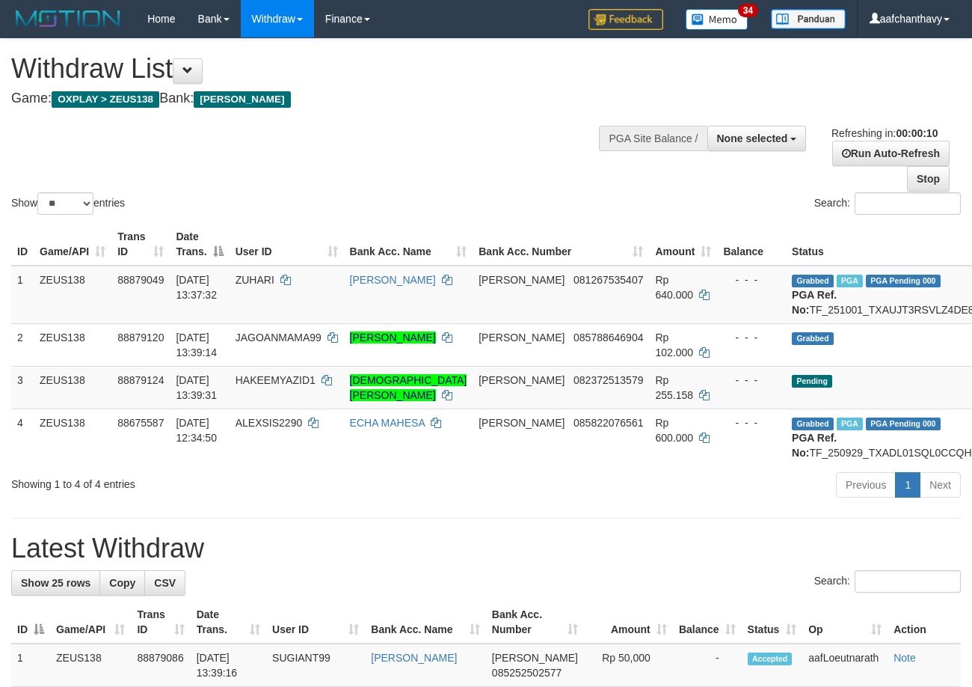 The height and width of the screenshot is (687, 972). Describe the element at coordinates (22, 387) in the screenshot. I see `td: 3` at that location.